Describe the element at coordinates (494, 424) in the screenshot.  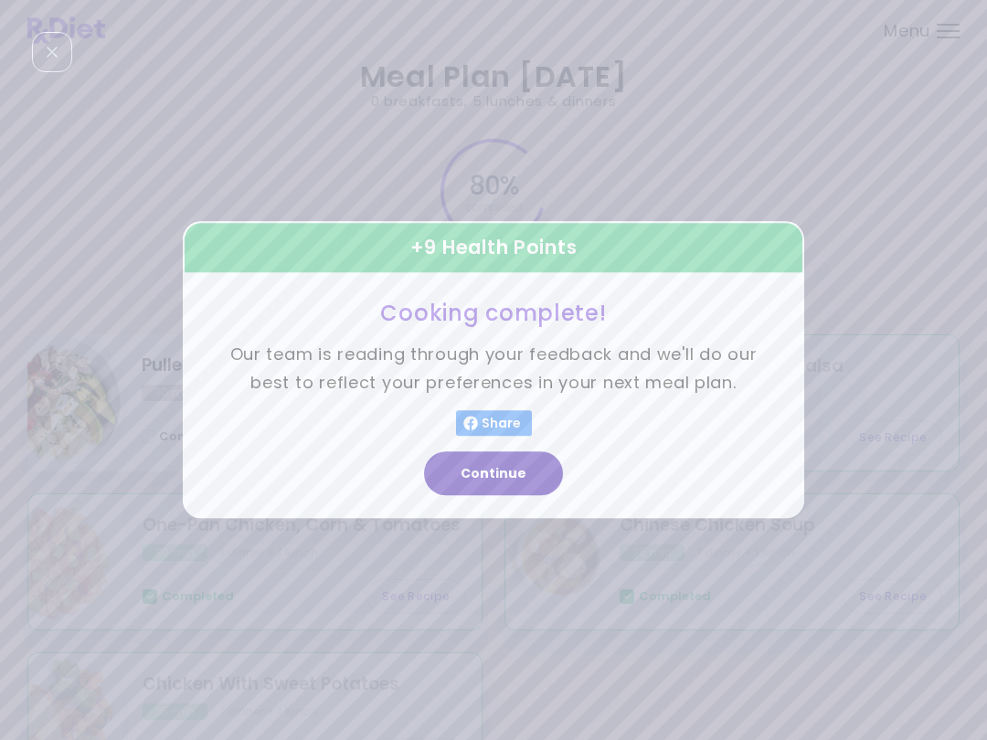
I see `button: Share` at that location.